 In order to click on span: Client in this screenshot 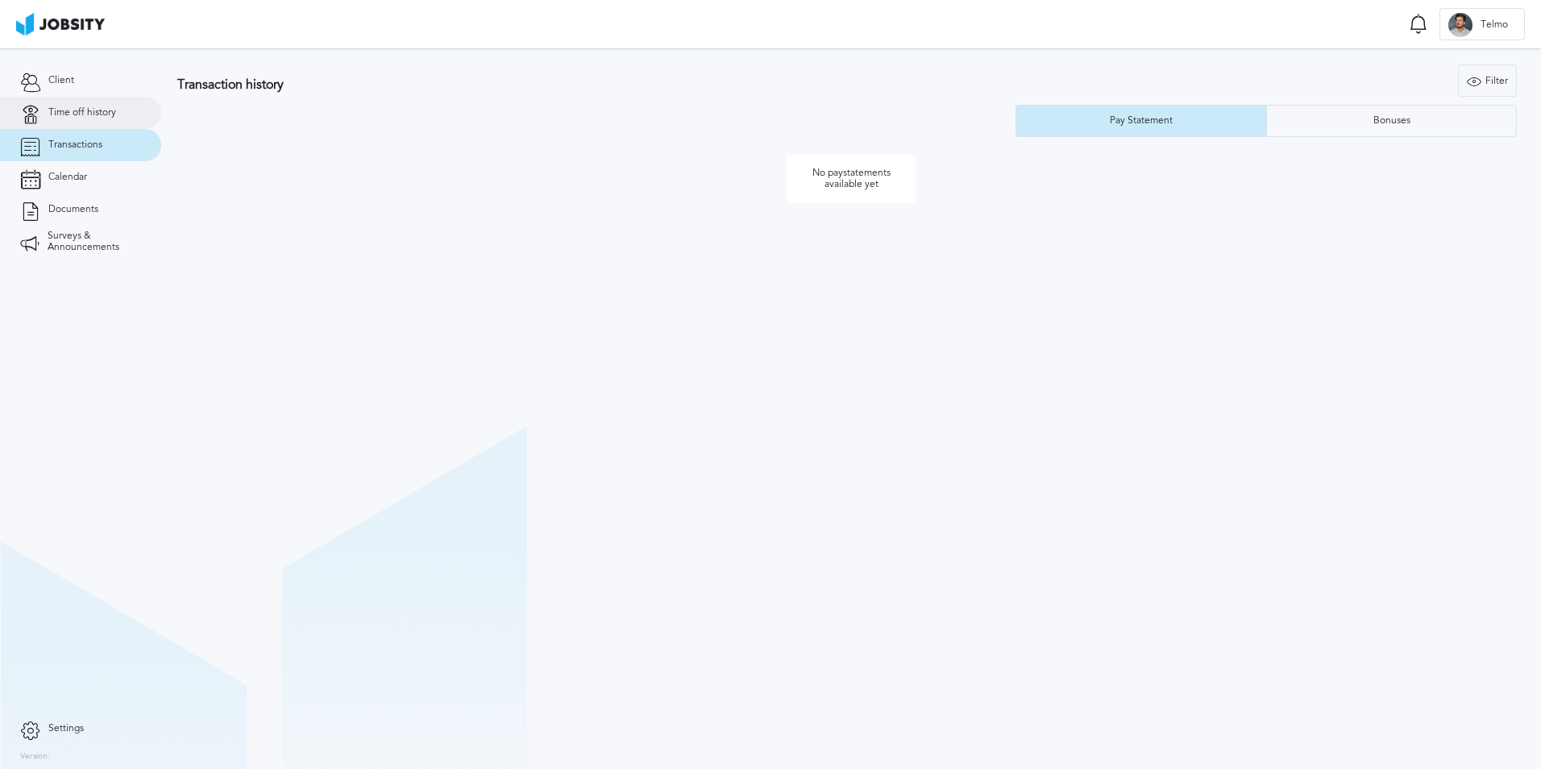, I will do `click(61, 81)`.